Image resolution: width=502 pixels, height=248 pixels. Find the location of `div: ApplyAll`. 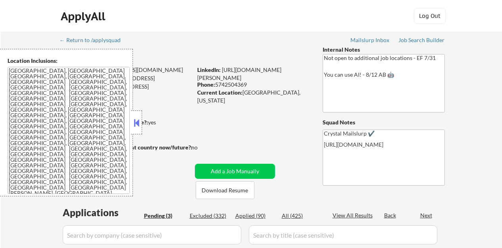

div: ApplyAll is located at coordinates (84, 16).